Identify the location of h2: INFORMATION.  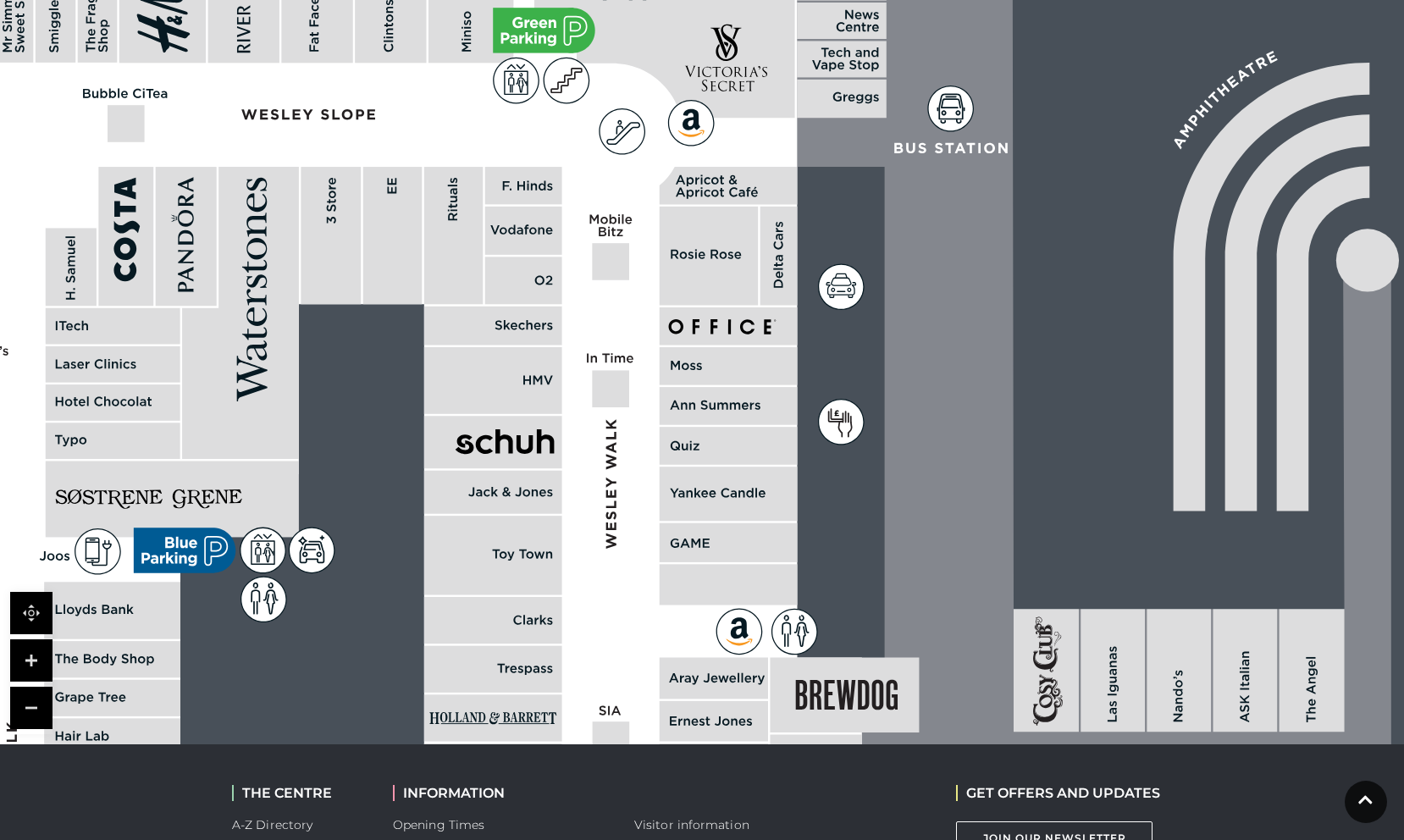
(501, 792).